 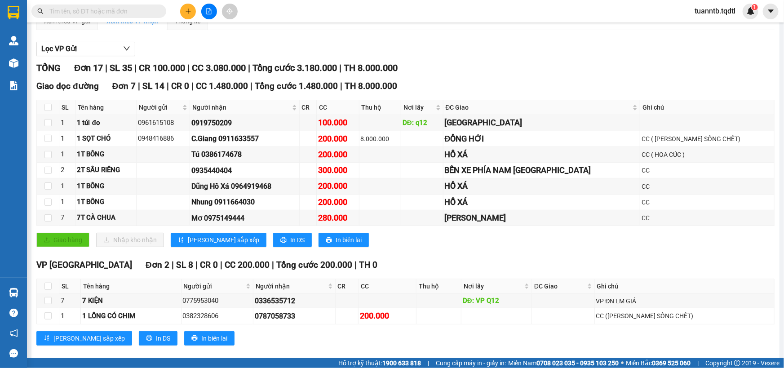 I want to click on span: SL 14, so click(x=153, y=86).